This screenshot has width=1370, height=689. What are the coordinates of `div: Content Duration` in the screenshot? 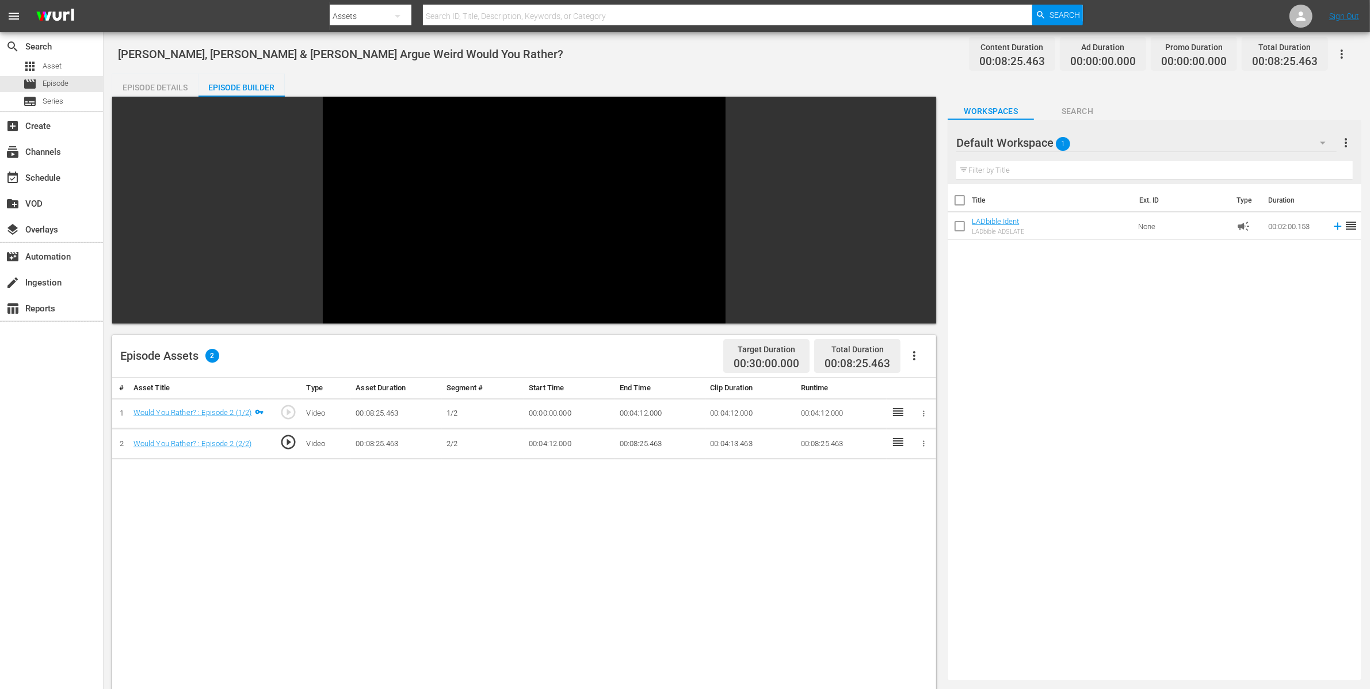 It's located at (1012, 47).